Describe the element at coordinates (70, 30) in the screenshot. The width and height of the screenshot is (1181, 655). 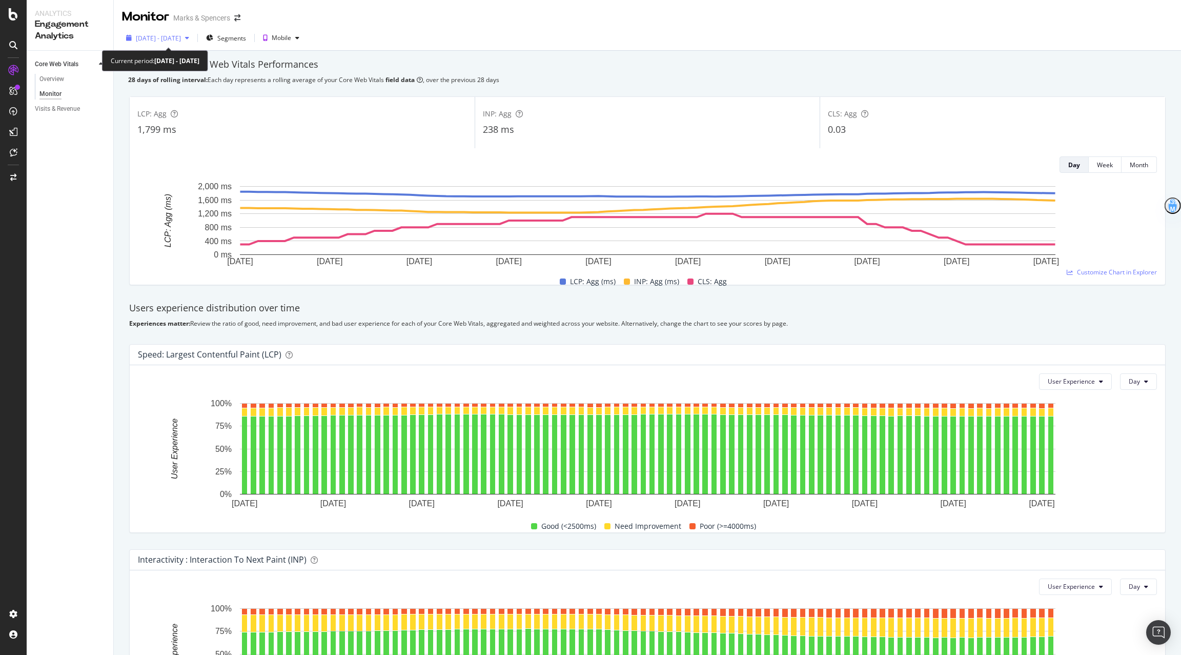
I see `div: Engagement Analytics` at that location.